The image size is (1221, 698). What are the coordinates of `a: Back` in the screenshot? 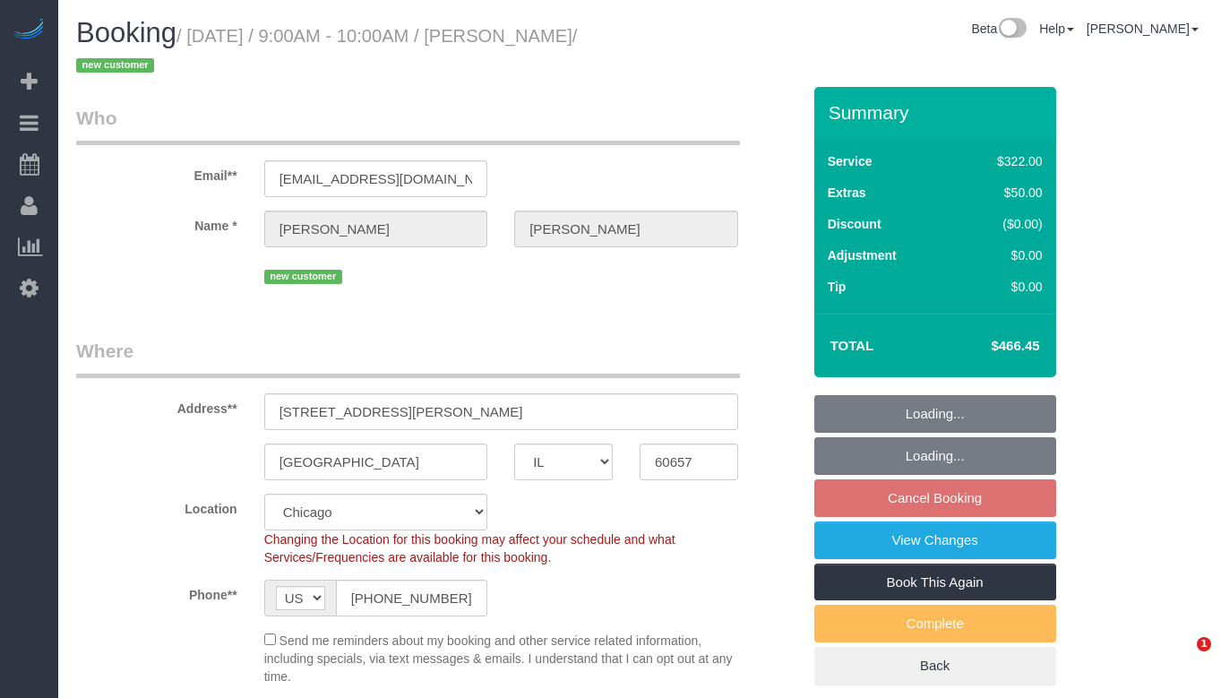 It's located at (935, 666).